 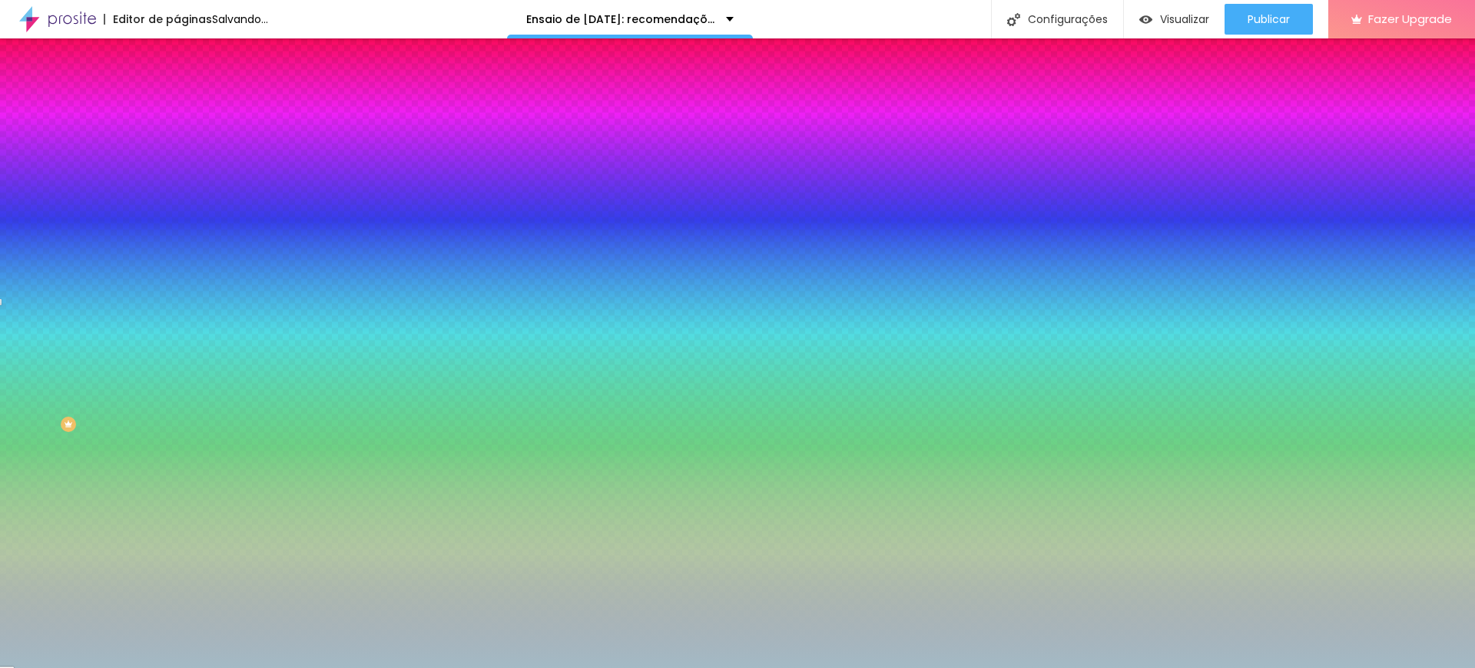 What do you see at coordinates (1013, 19) in the screenshot?
I see `img: Icone` at bounding box center [1013, 19].